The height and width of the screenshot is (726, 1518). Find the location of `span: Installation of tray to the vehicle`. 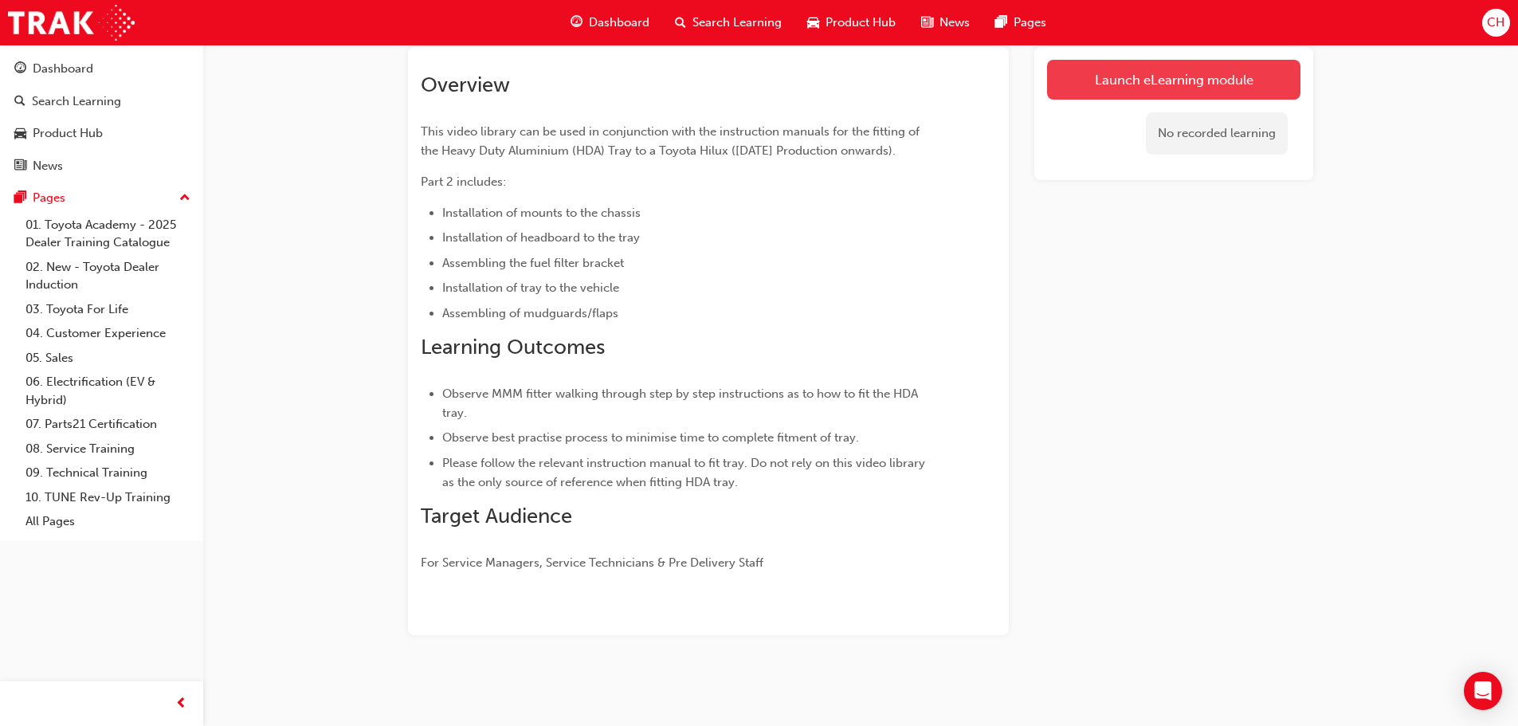

span: Installation of tray to the vehicle is located at coordinates (531, 288).